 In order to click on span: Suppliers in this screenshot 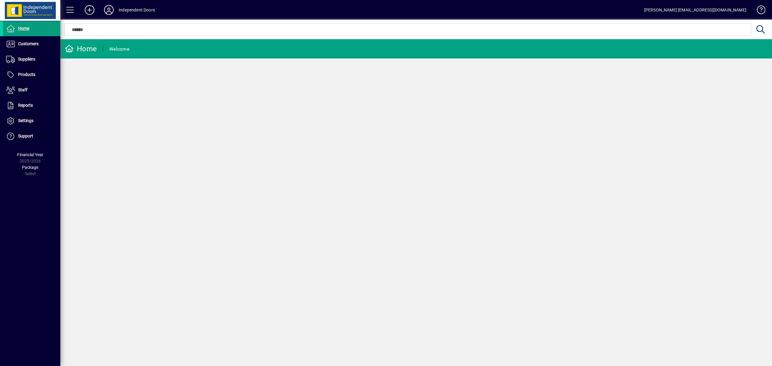, I will do `click(27, 59)`.